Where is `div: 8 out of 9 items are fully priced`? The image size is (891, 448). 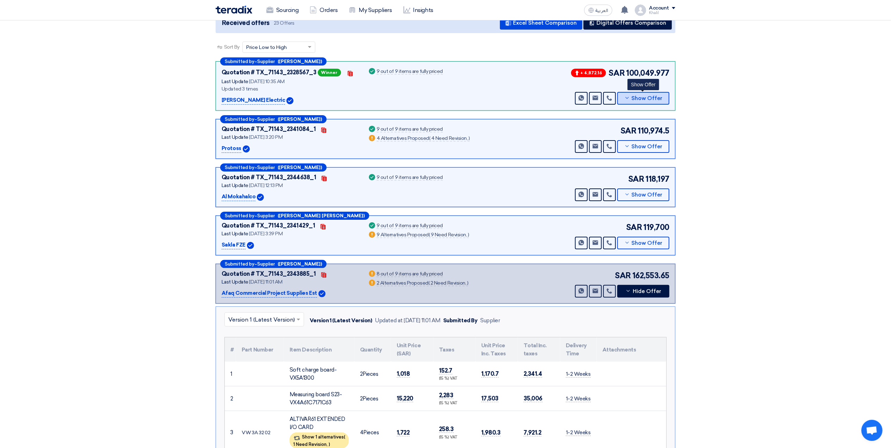 div: 8 out of 9 items are fully priced is located at coordinates (410, 274).